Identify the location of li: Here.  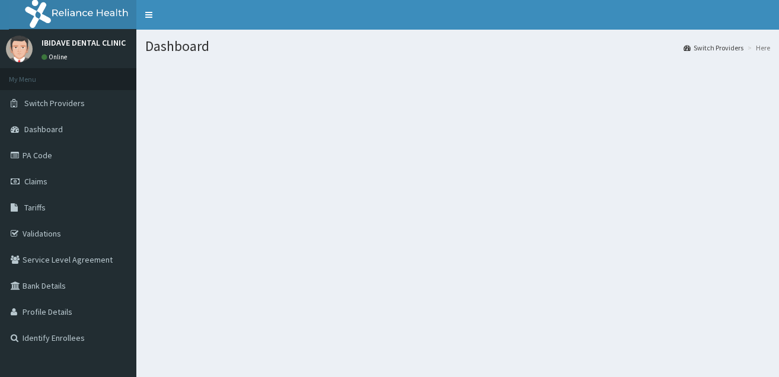
(757, 47).